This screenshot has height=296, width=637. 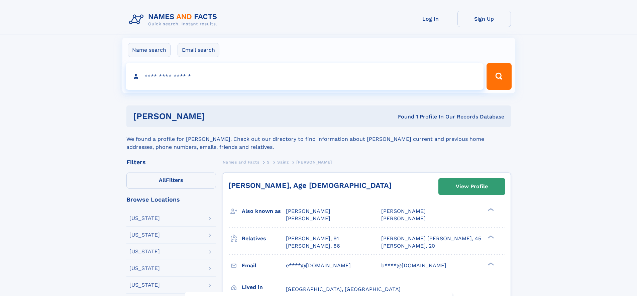 I want to click on div: Browse Locations, so click(x=171, y=200).